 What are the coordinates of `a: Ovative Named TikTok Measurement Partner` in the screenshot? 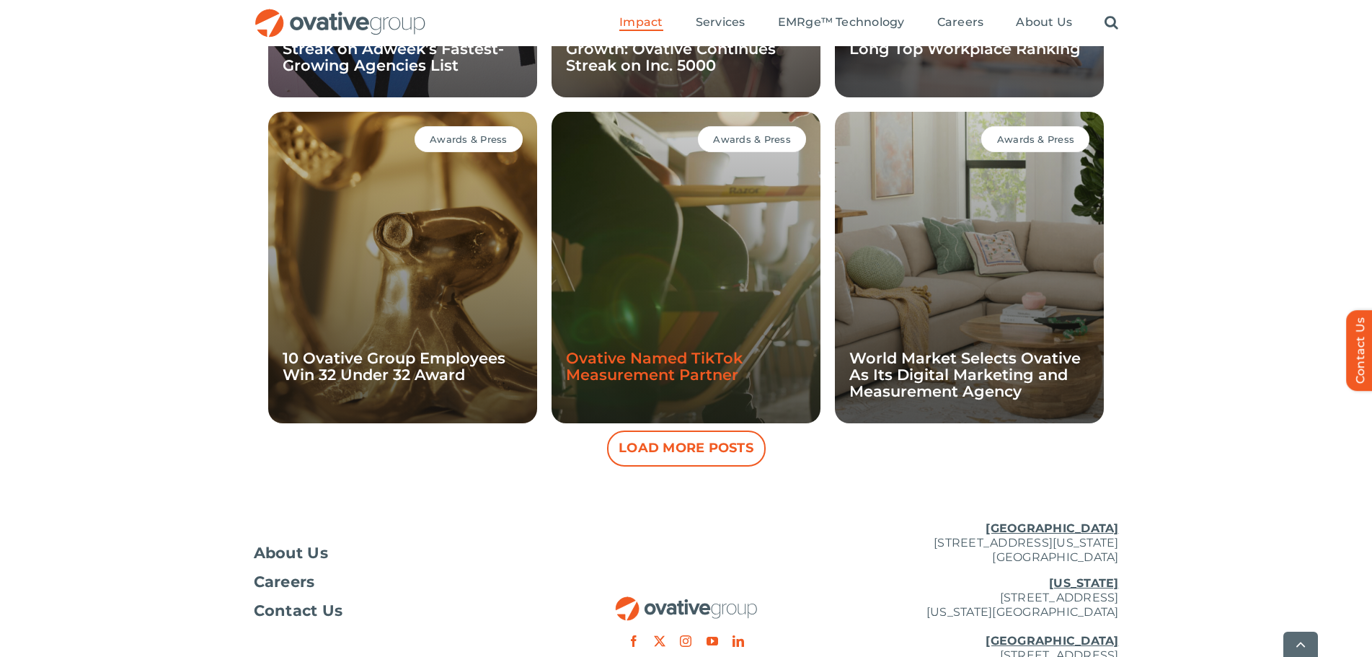 It's located at (654, 366).